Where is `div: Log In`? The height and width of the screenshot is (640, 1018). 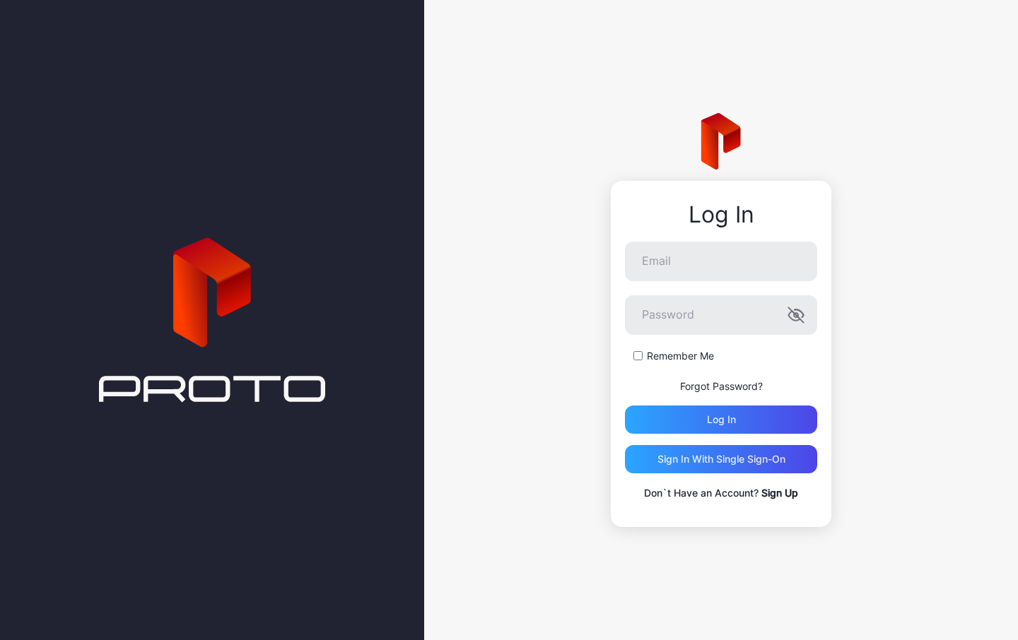 div: Log In is located at coordinates (721, 215).